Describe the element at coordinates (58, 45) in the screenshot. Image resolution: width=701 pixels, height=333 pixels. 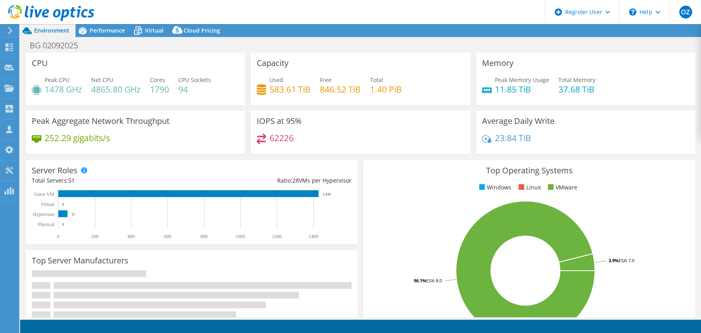
I see `h1: BG 02092025` at that location.